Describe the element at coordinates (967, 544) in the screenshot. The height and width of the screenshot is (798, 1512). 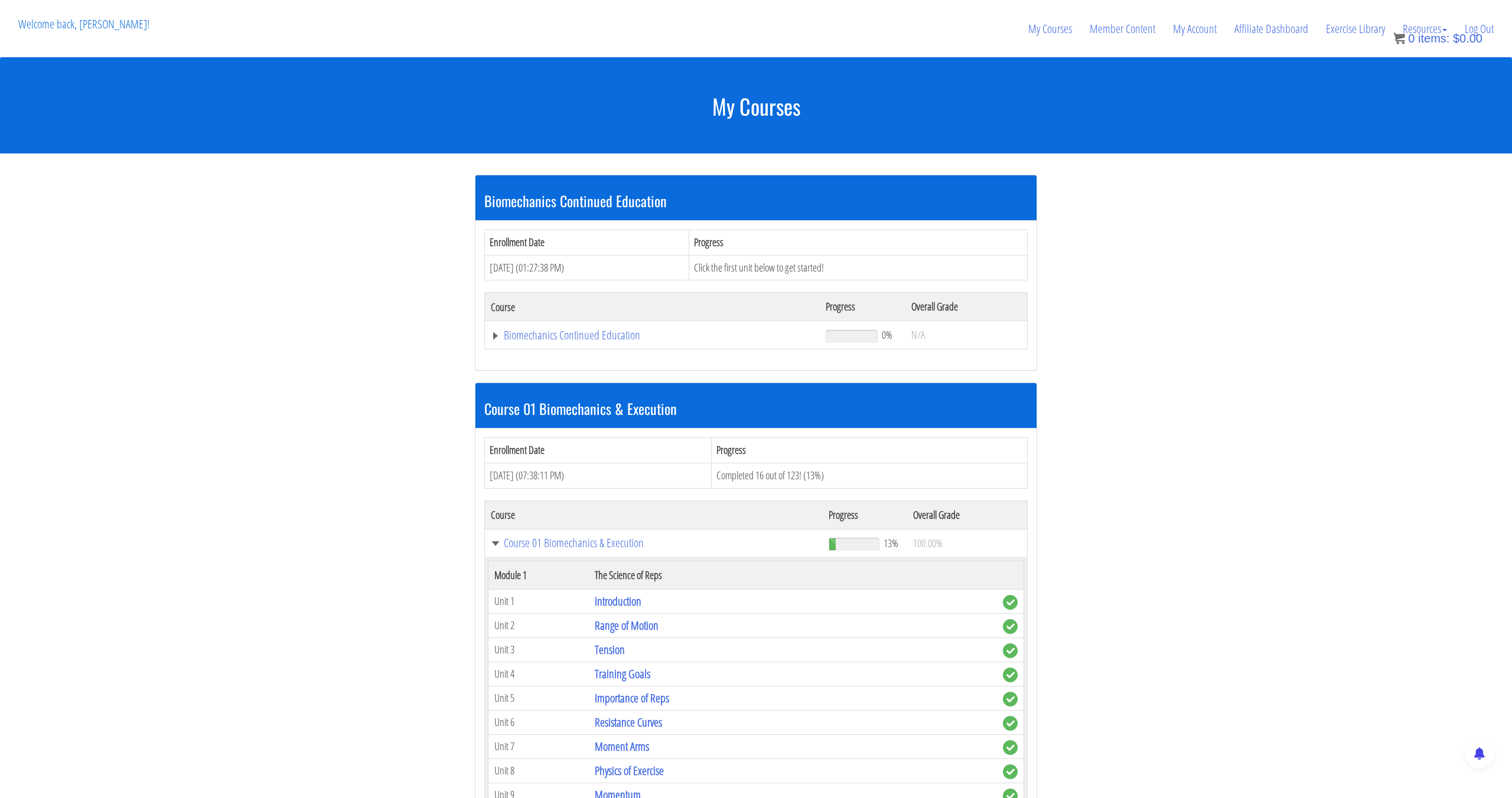
I see `td: 100.00%` at that location.